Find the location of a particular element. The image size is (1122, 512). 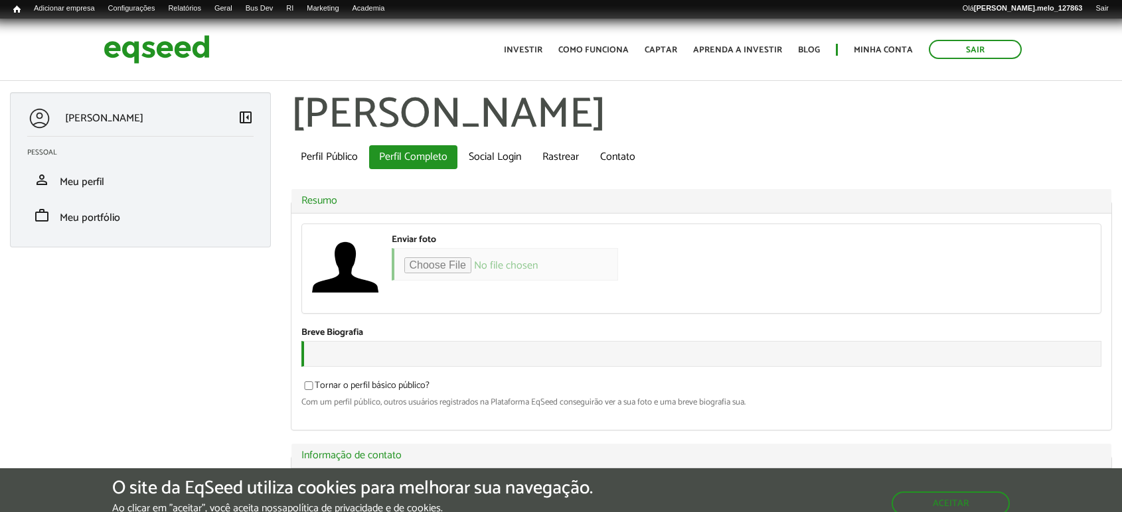

a: Informação de contato is located at coordinates (702, 456).